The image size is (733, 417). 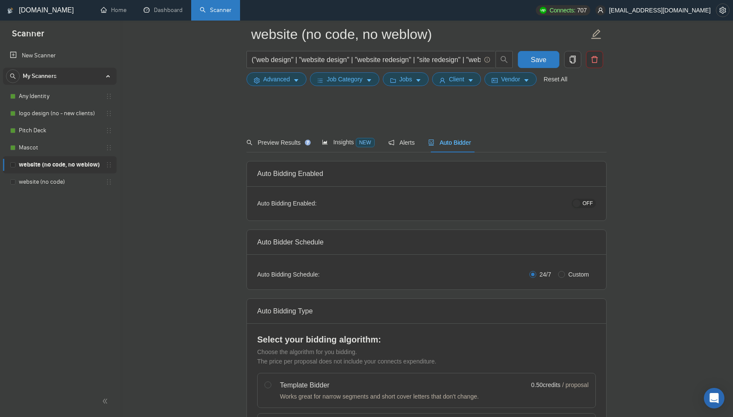 I want to click on input: Scanner name..., so click(x=420, y=34).